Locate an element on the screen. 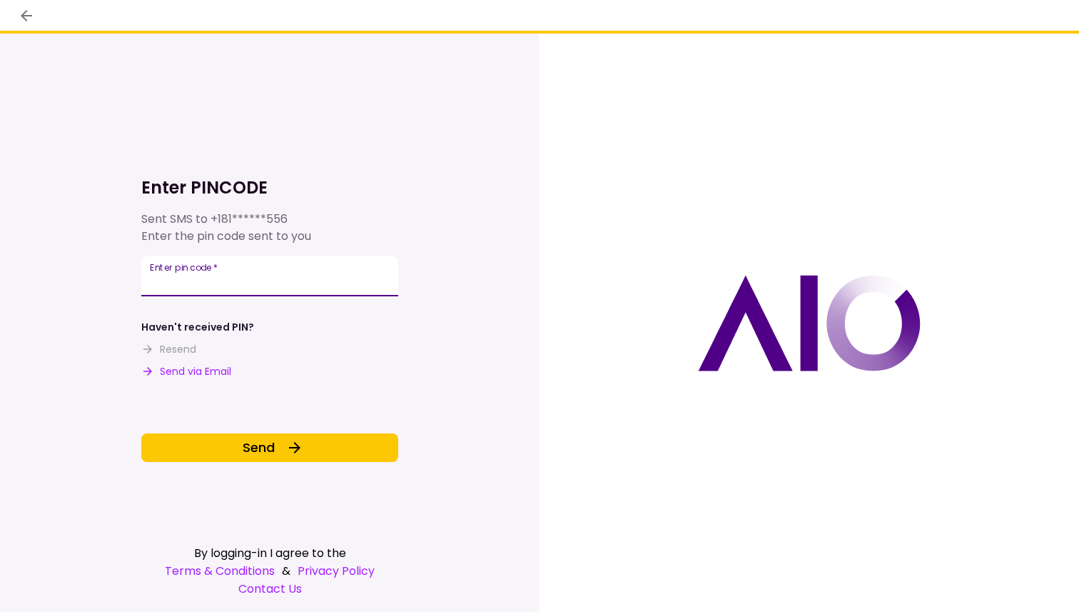 The width and height of the screenshot is (1079, 612). a: Terms & Conditions is located at coordinates (220, 570).